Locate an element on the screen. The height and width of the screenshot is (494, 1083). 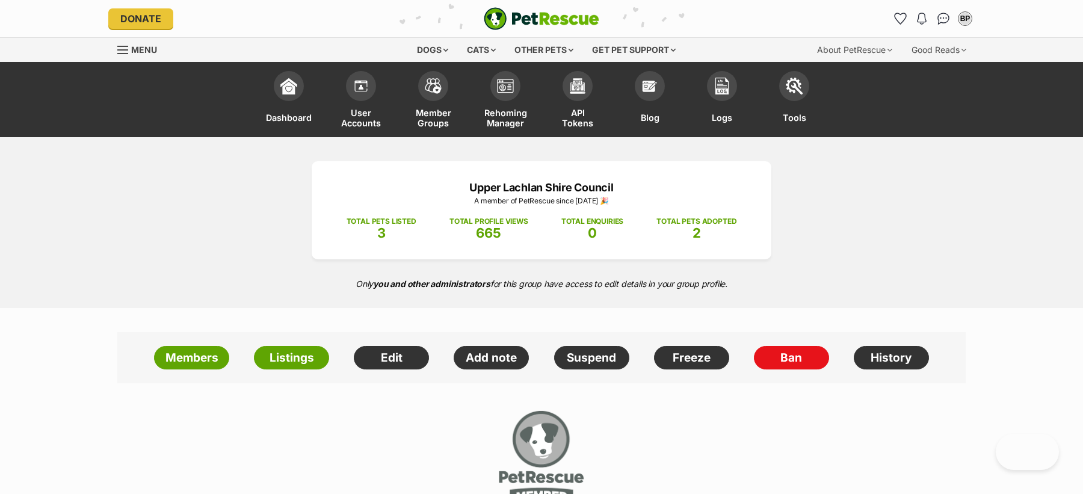
a: Freeze is located at coordinates (691, 358).